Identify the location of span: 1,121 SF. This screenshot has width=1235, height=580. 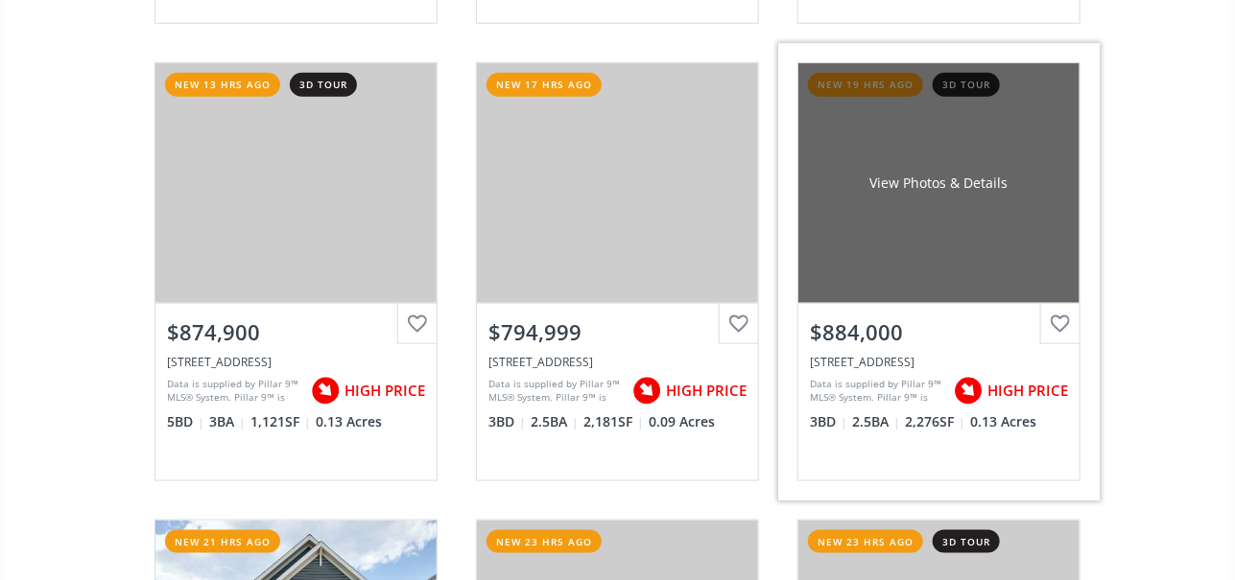
(280, 422).